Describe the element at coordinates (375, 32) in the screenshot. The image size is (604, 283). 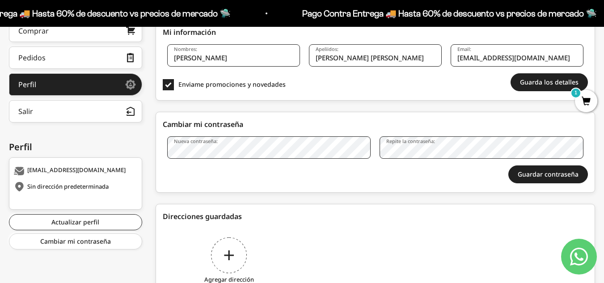
I see `div: Mi información` at that location.